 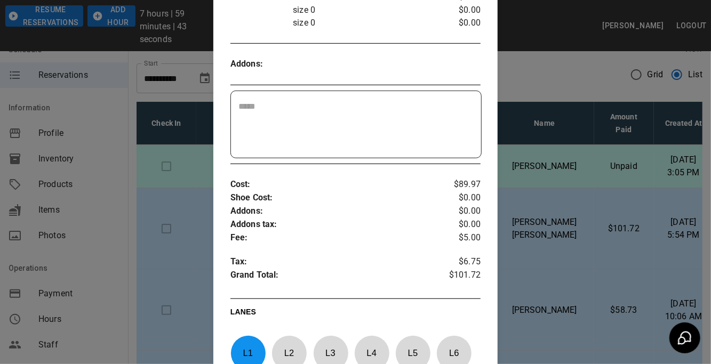 What do you see at coordinates (460, 277) in the screenshot?
I see `p: $101.72` at bounding box center [460, 277].